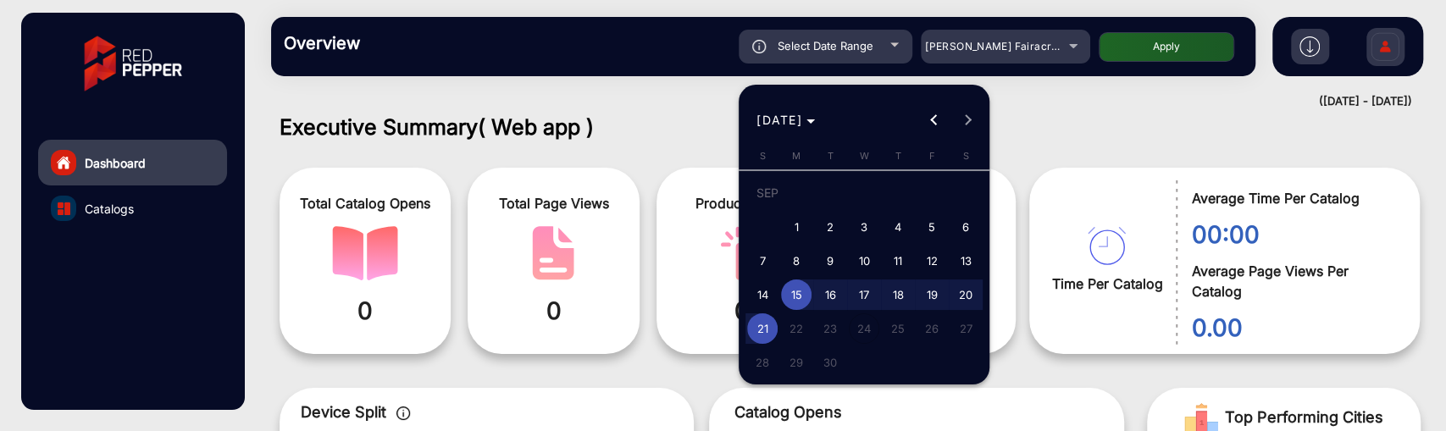 The height and width of the screenshot is (431, 1446). Describe the element at coordinates (898, 329) in the screenshot. I see `button: September 25, 2025` at that location.